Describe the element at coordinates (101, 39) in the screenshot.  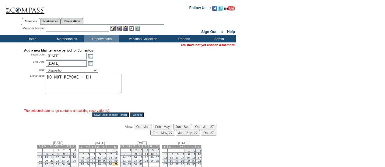
I see `td: Reservations` at that location.